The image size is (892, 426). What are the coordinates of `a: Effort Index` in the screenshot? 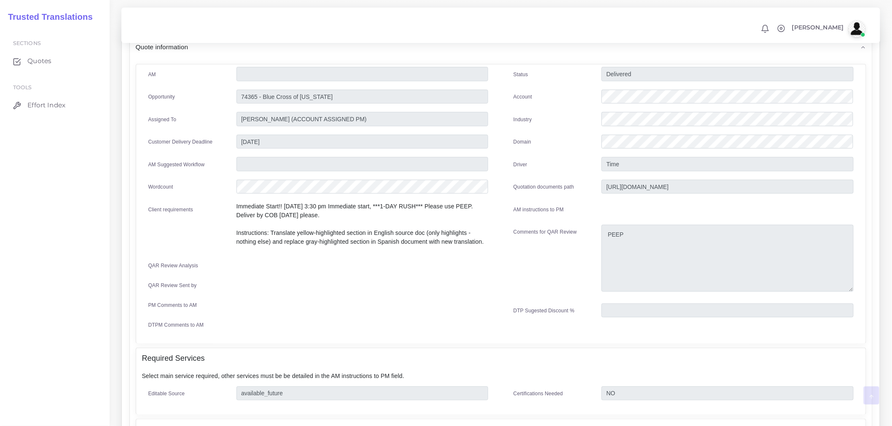 It's located at (55, 105).